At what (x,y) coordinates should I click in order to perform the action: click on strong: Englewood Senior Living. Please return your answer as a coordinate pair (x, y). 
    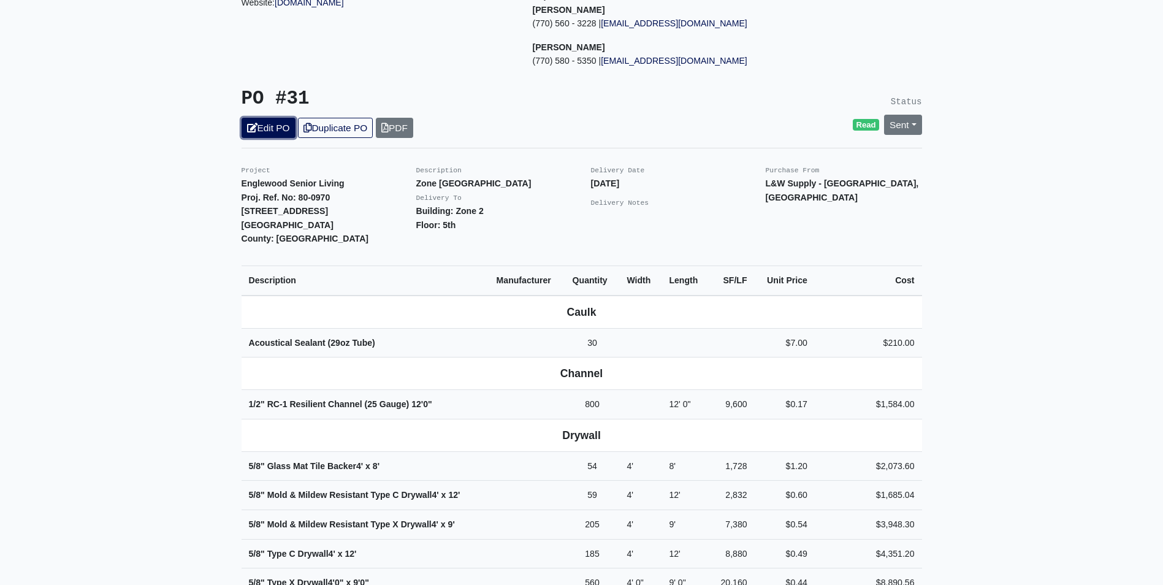
    Looking at the image, I should click on (293, 183).